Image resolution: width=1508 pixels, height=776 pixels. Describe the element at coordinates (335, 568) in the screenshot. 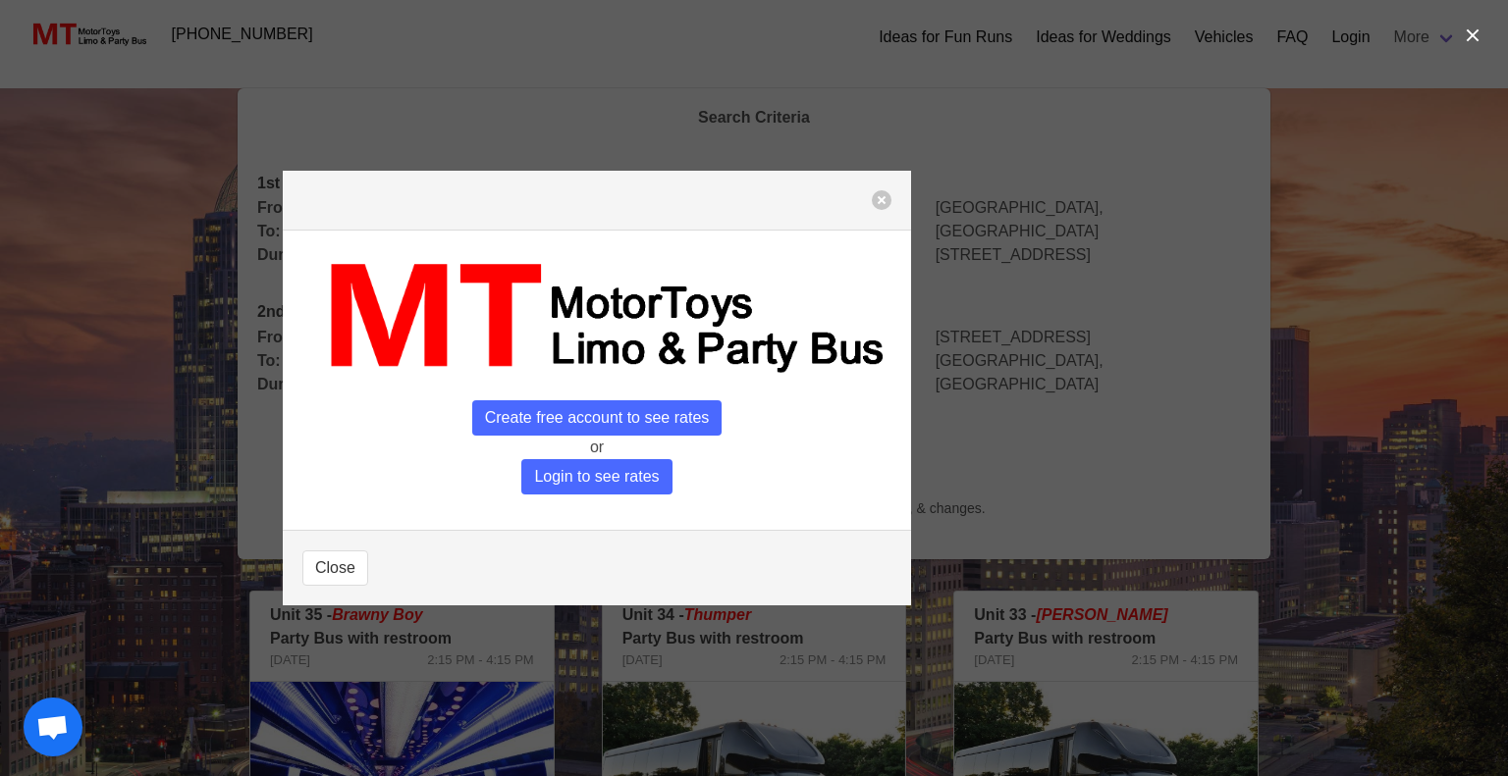

I see `span: Close` at that location.